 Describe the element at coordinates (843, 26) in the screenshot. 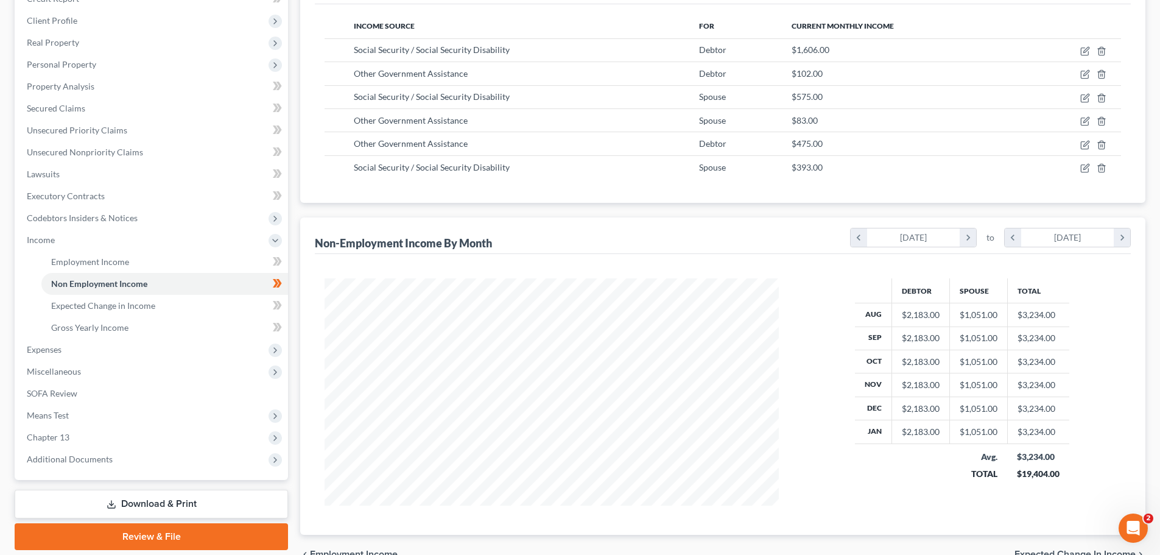

I see `span: Current Monthly Income` at that location.